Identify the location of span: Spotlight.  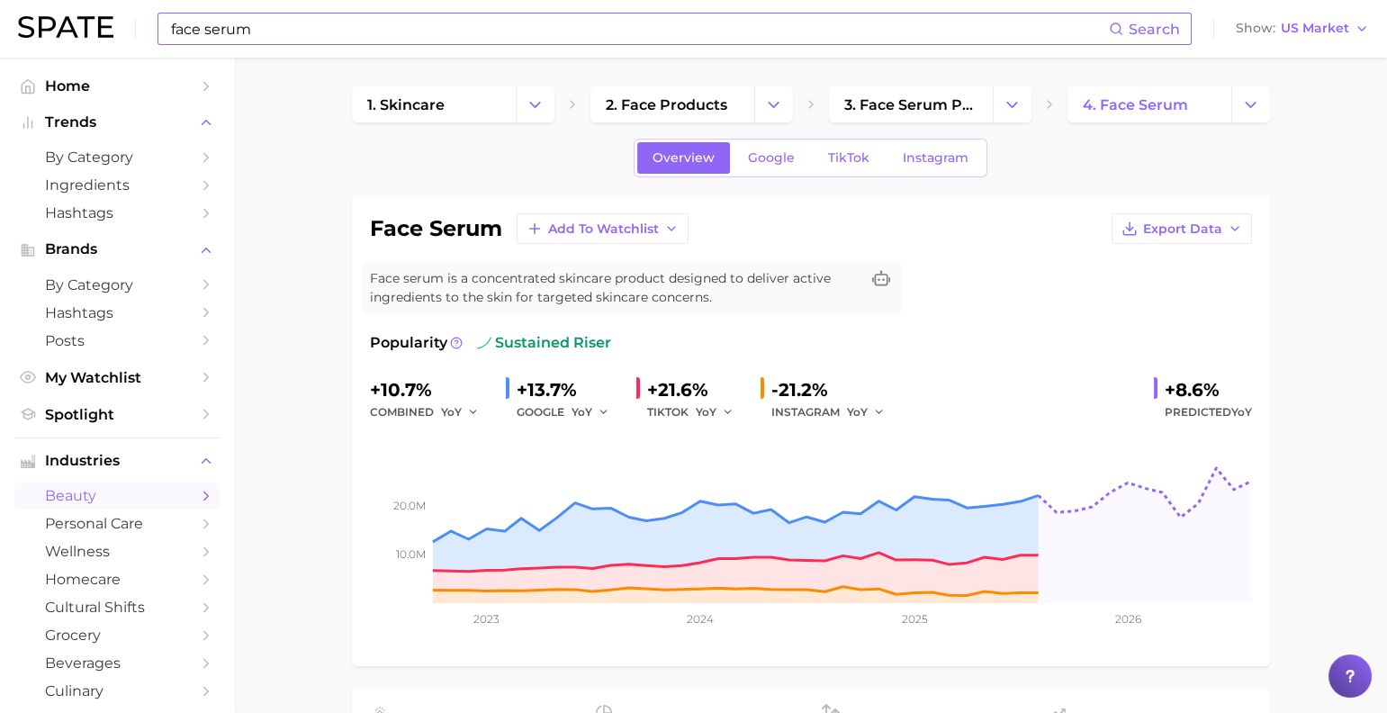
(117, 414).